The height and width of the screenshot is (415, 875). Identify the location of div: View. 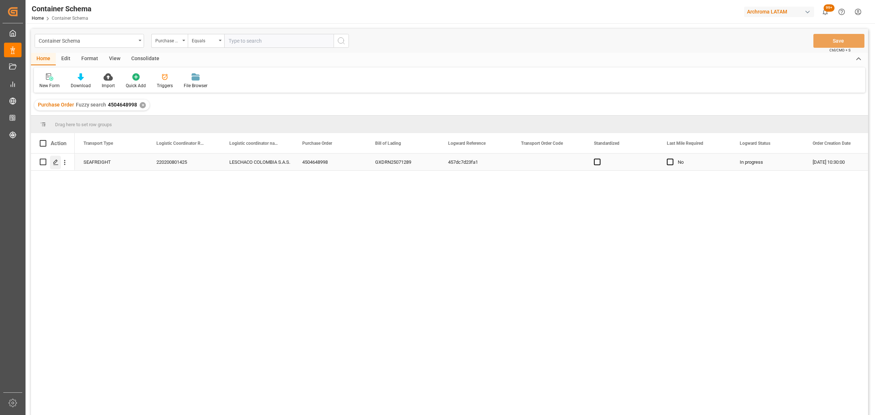
(115, 59).